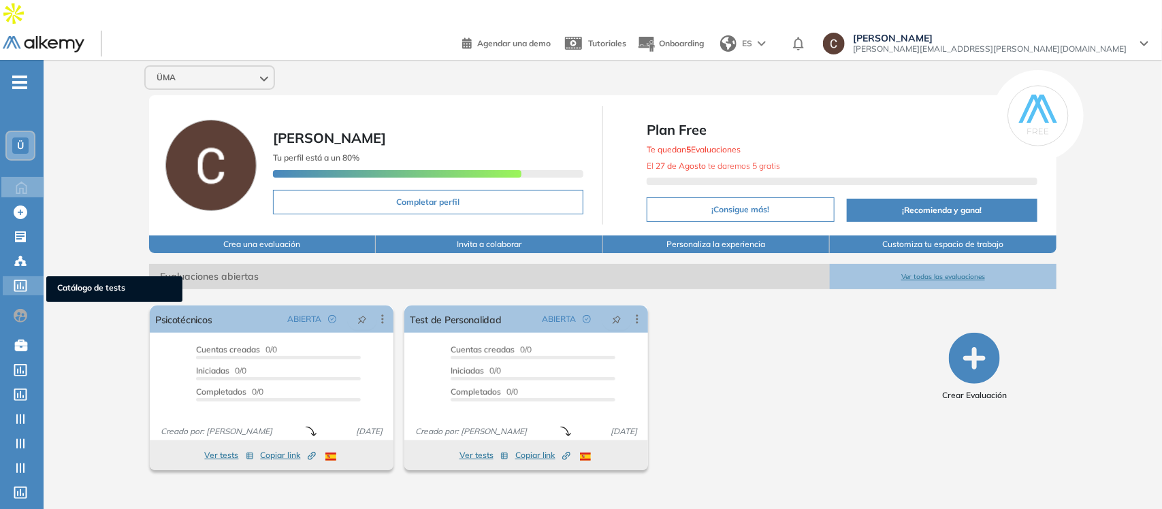 The image size is (1162, 509). What do you see at coordinates (44, 44) in the screenshot?
I see `img: Logo` at bounding box center [44, 44].